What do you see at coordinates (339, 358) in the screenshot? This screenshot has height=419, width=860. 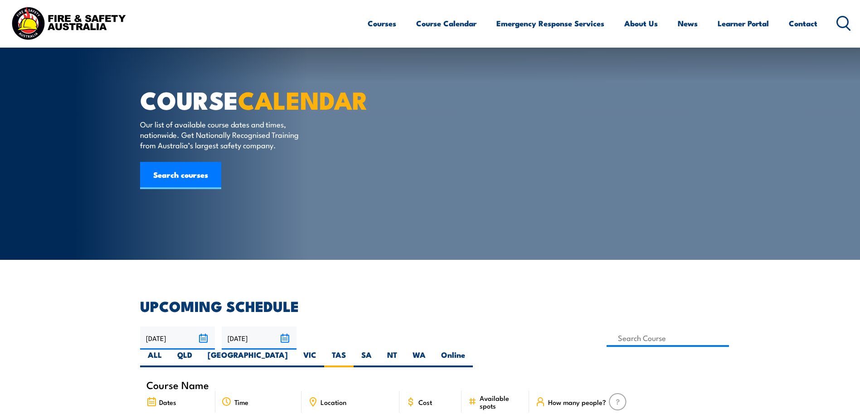 I see `label: TAS` at bounding box center [339, 358].